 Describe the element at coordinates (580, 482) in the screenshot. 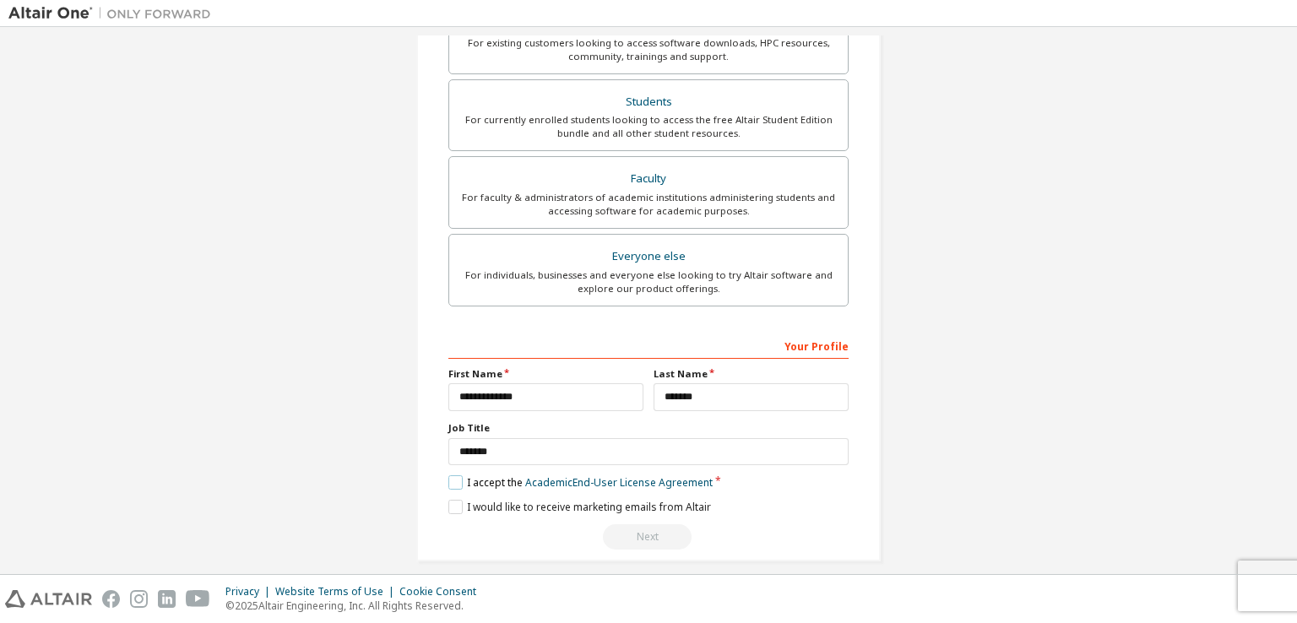

I see `label: I accept the` at that location.